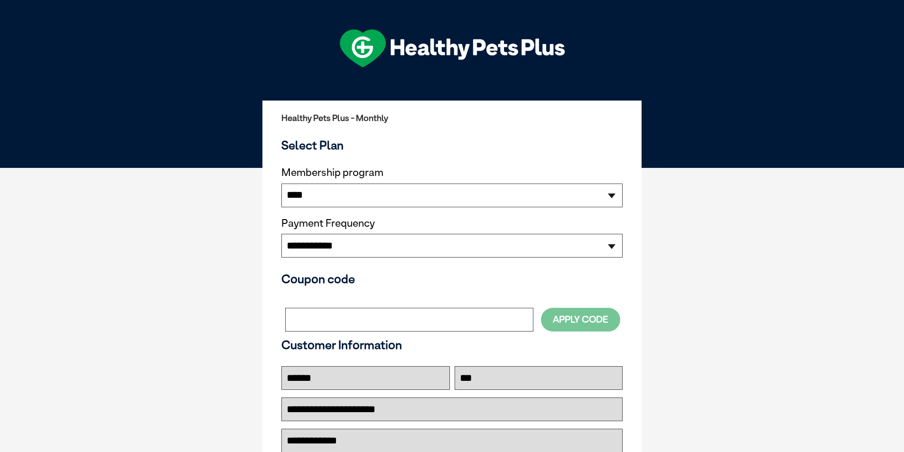  What do you see at coordinates (452, 145) in the screenshot?
I see `h3: Select Plan` at bounding box center [452, 145].